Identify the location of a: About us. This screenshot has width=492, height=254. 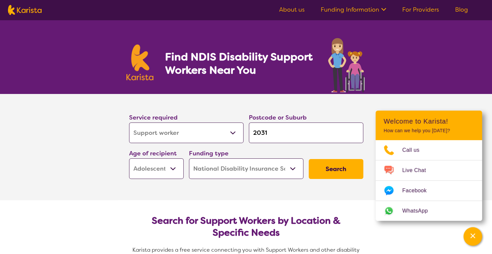
(292, 10).